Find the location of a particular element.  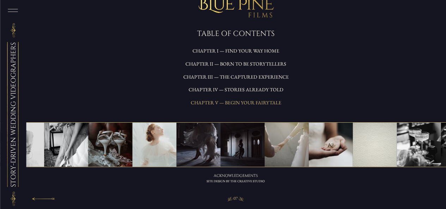

h3: Chapter IV — Stories already told is located at coordinates (236, 90).